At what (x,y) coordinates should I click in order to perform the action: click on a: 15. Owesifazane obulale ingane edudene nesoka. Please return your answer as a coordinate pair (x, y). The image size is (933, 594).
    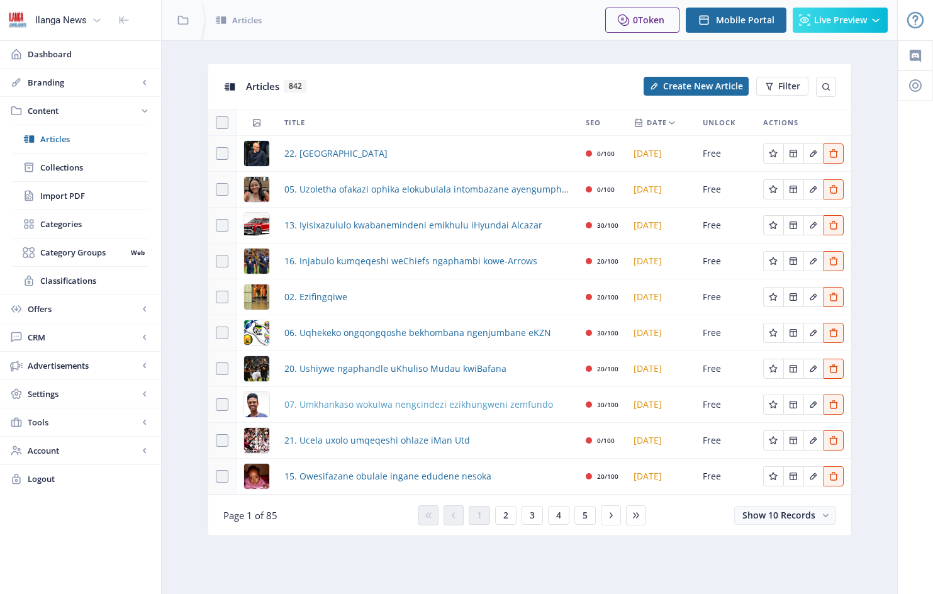
    Looking at the image, I should click on (388, 476).